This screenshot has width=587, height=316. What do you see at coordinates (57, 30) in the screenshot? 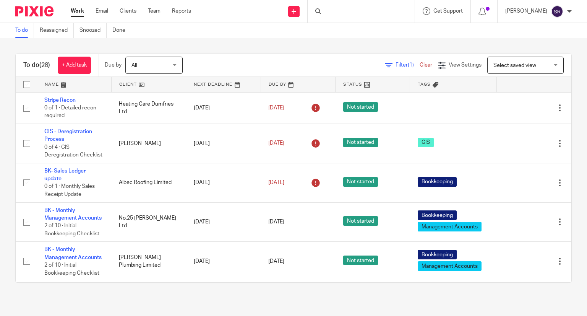
I see `a: Reassigned` at bounding box center [57, 30].